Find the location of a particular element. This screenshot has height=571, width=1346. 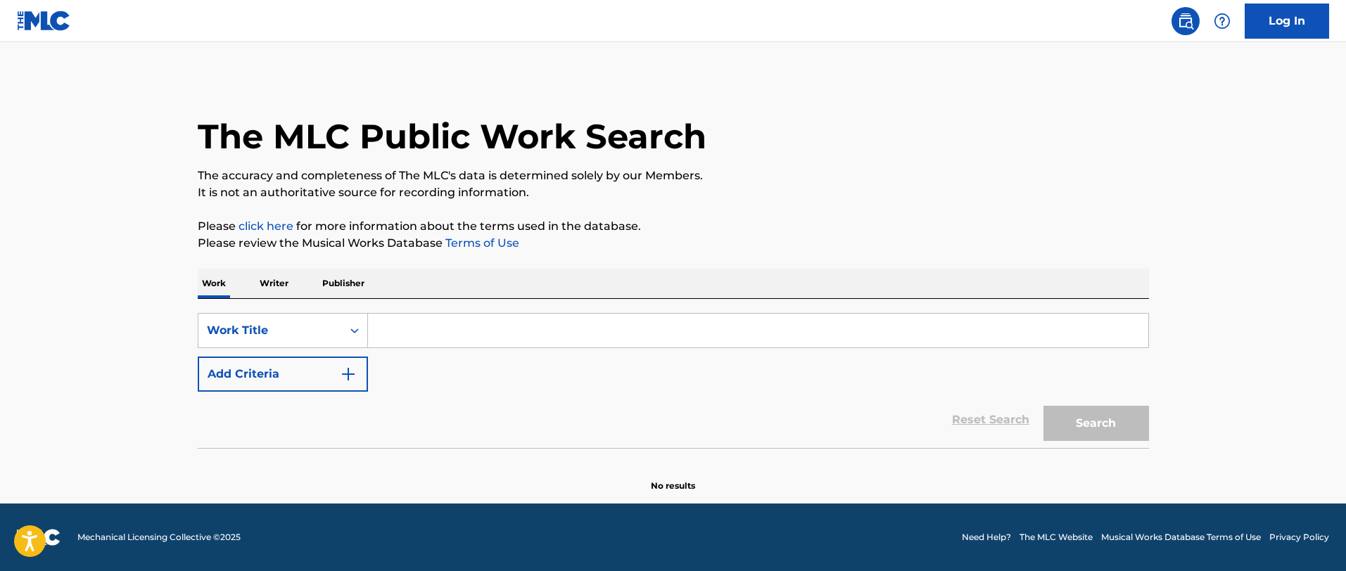

a: Log In is located at coordinates (1287, 21).